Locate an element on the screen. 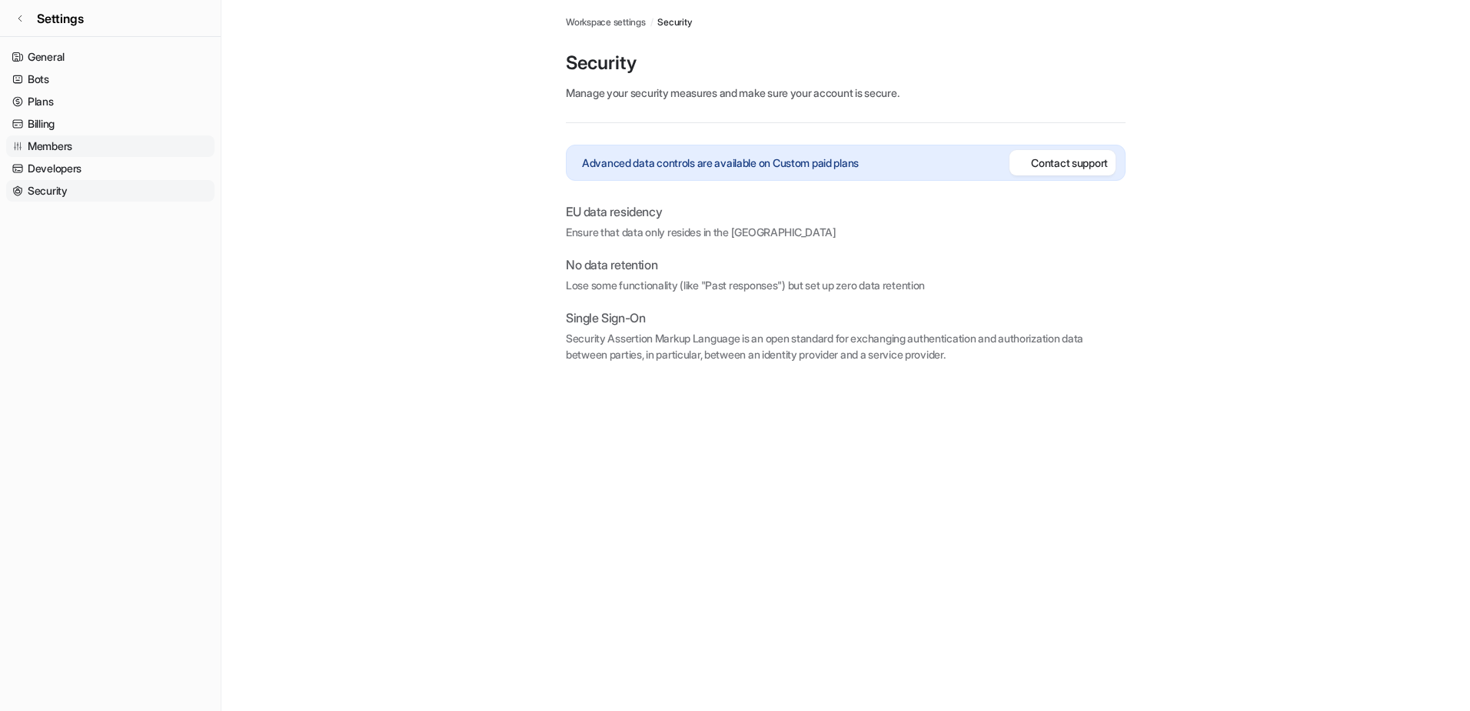 The image size is (1470, 711). span: Security is located at coordinates (674, 22).